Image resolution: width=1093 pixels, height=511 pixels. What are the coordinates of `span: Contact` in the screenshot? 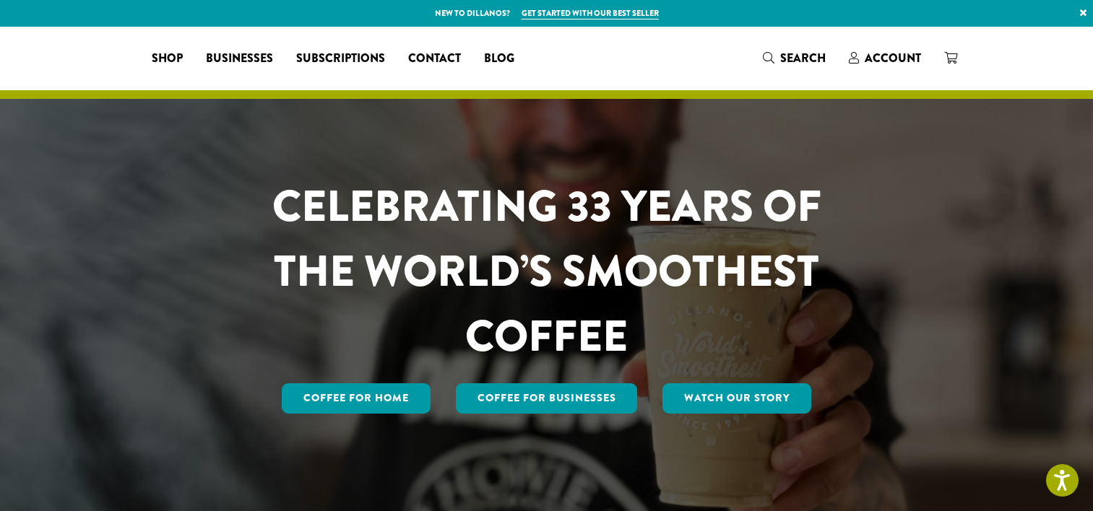 It's located at (434, 59).